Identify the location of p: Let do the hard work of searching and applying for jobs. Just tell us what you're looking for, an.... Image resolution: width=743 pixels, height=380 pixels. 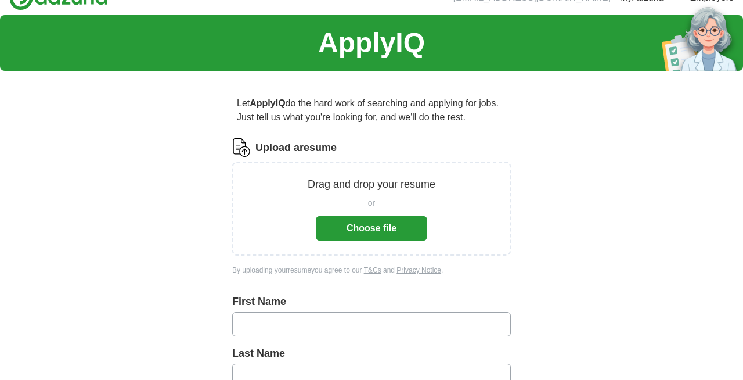
(371, 110).